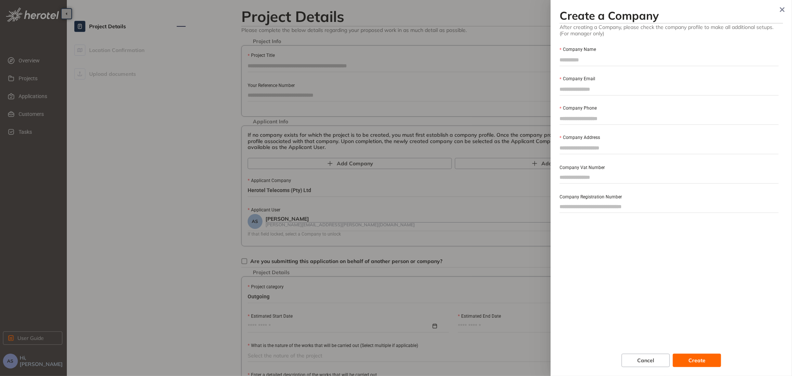  I want to click on input: Company Name, so click(669, 60).